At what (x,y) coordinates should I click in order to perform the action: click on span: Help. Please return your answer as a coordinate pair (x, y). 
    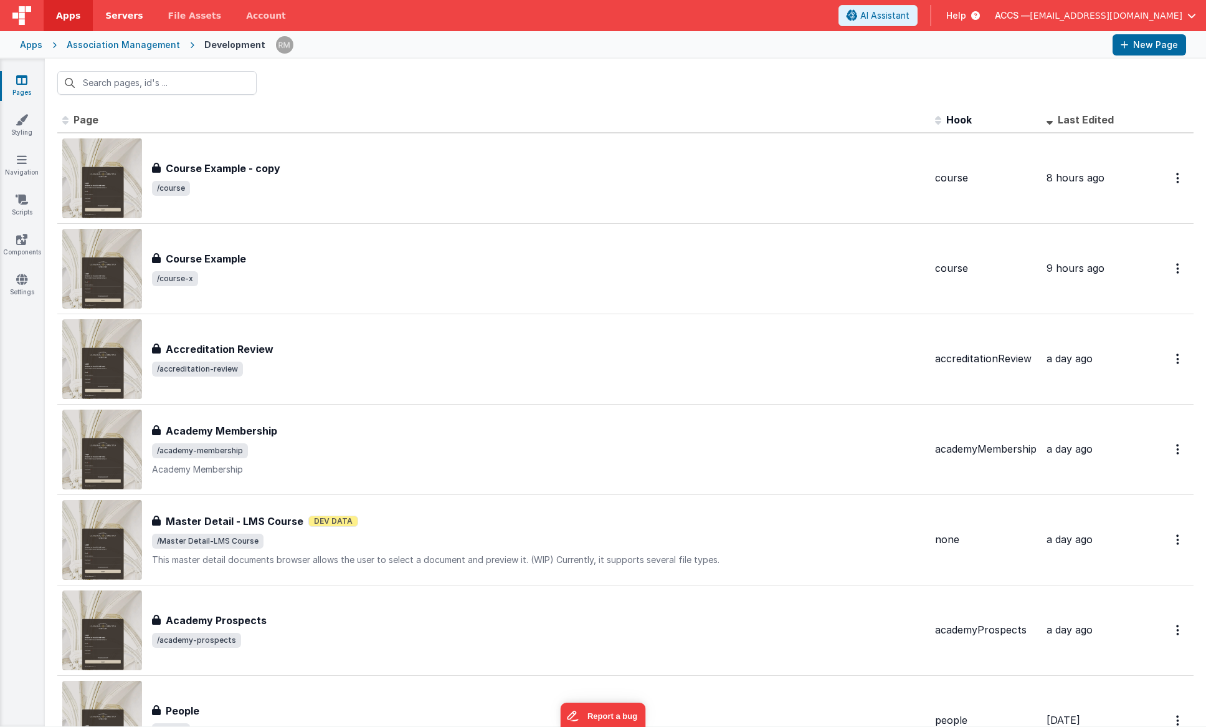
    Looking at the image, I should click on (957, 16).